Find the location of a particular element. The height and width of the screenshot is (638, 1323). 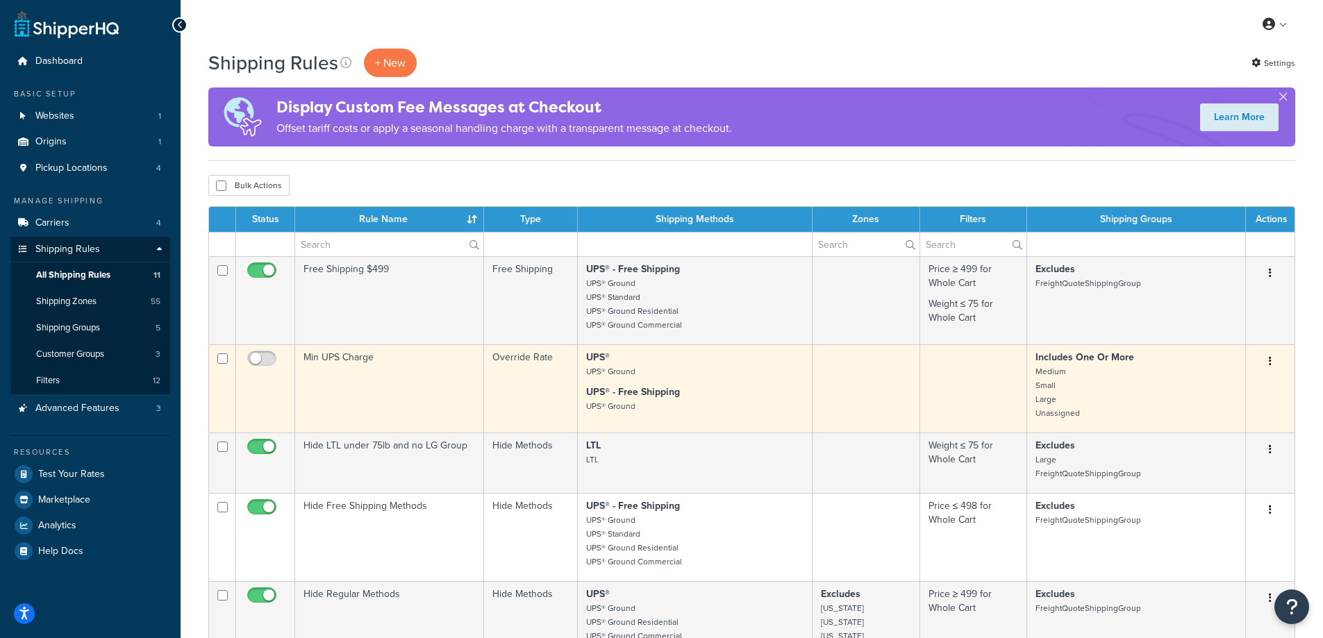

div: Basic Setup is located at coordinates (90, 94).